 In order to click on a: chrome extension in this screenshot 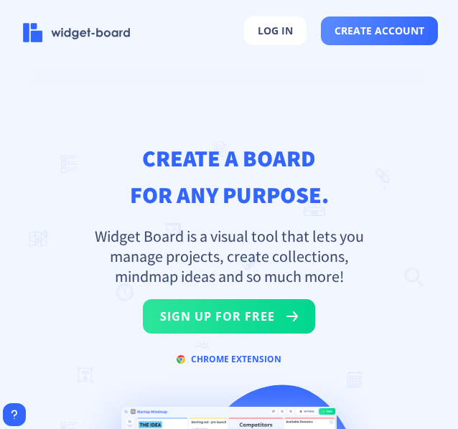, I will do `click(229, 363)`.